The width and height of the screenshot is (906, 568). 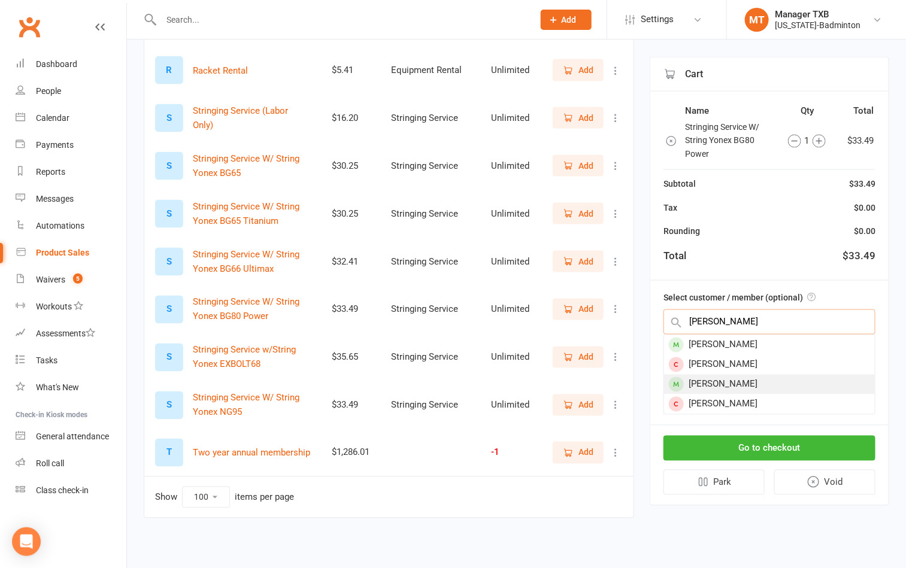 I want to click on div: $16.20, so click(x=350, y=118).